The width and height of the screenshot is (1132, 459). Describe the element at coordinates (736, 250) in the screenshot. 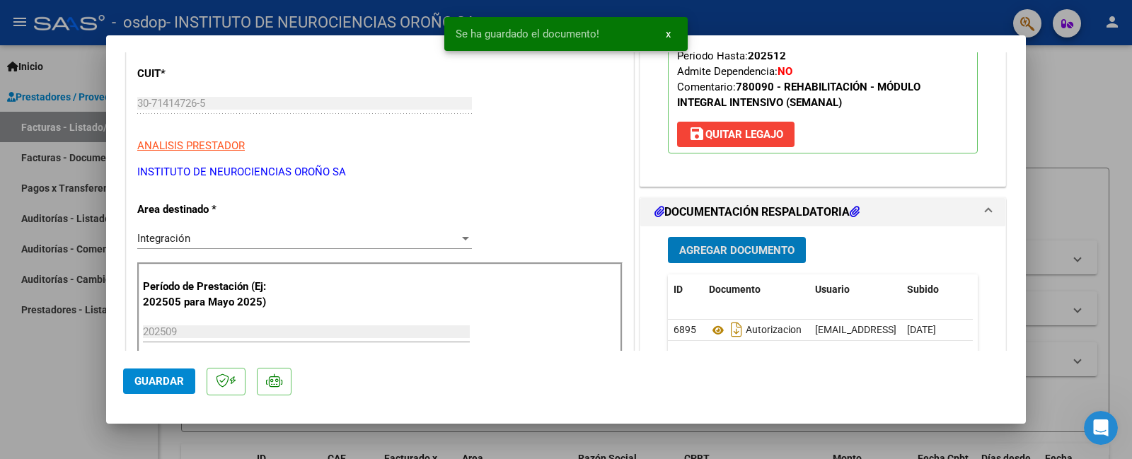

I see `button: Agregar Documento` at that location.